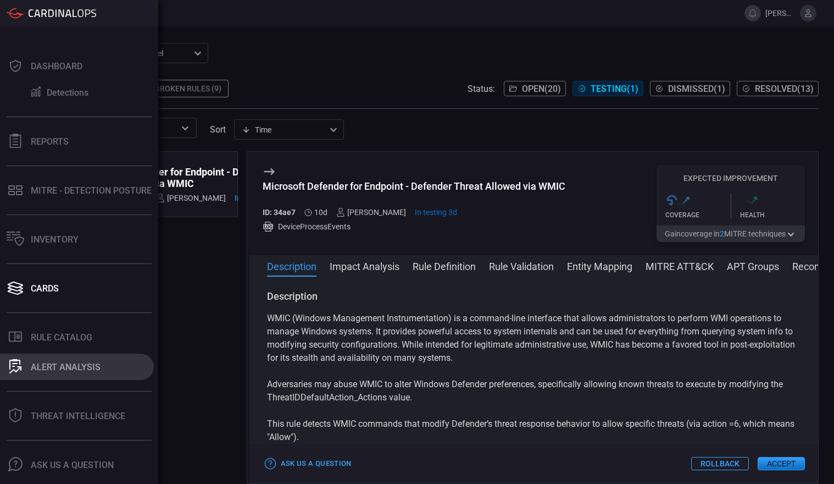 The image size is (834, 484). I want to click on button: Rule Definition, so click(444, 265).